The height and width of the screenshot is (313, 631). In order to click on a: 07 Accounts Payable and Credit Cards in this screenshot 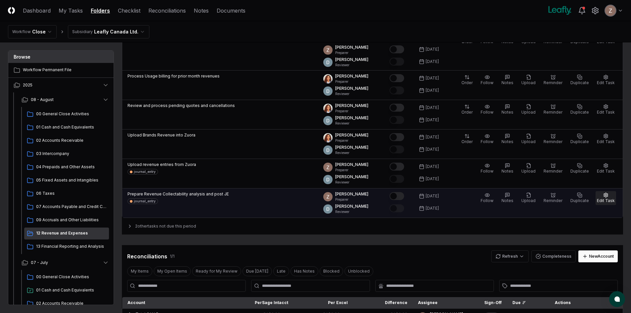, I will do `click(67, 207)`.